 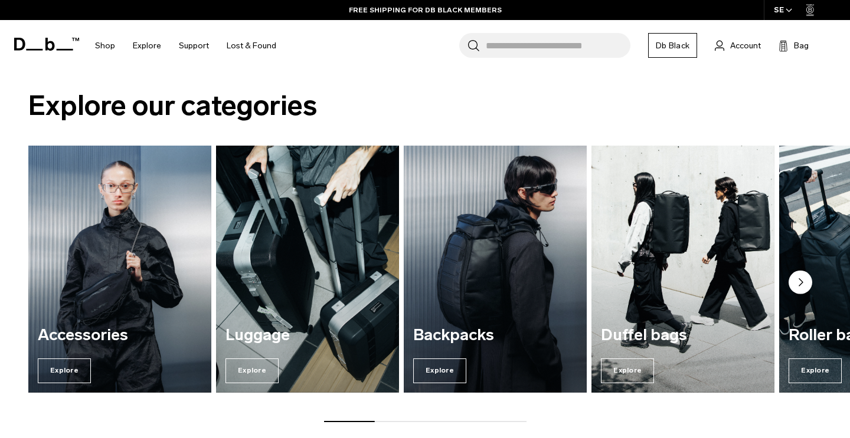 I want to click on a: Shop, so click(x=105, y=45).